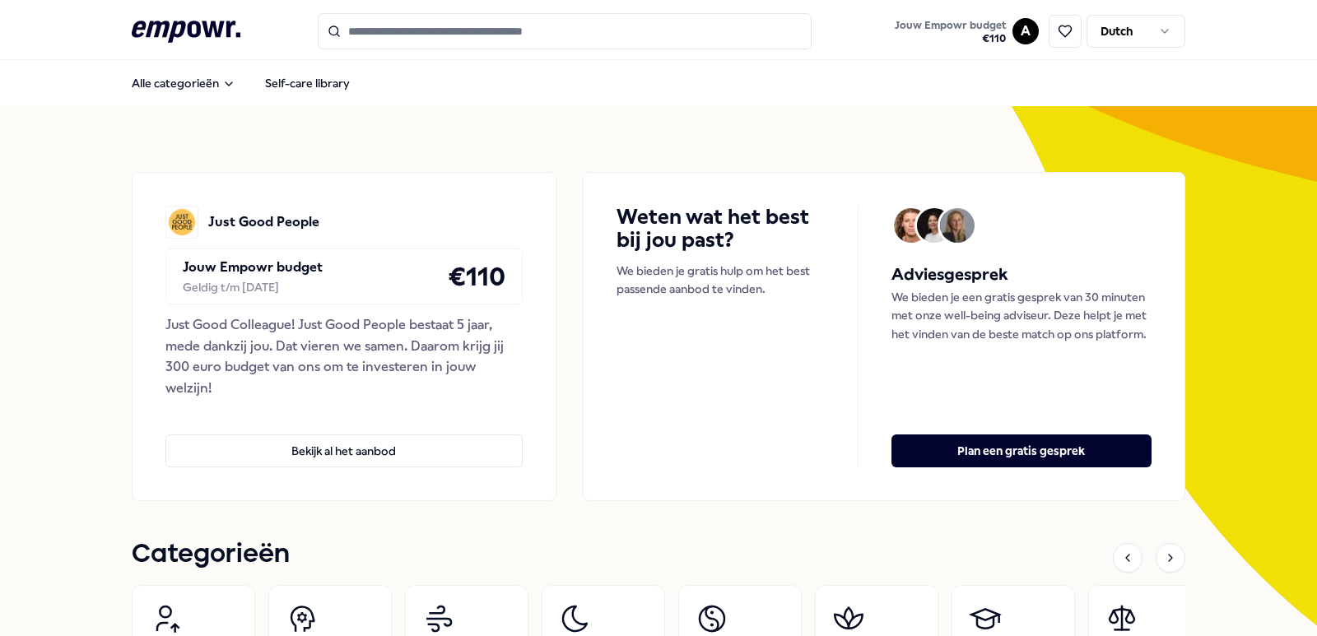  Describe the element at coordinates (1021, 275) in the screenshot. I see `h5: Adviesgesprek` at that location.